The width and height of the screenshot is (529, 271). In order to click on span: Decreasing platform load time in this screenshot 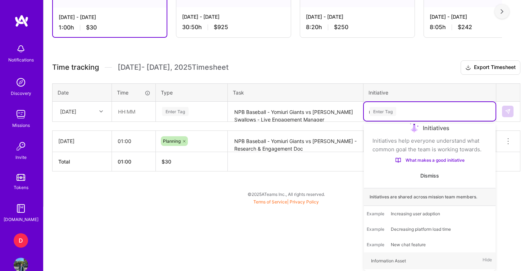, I will do `click(421, 229)`.